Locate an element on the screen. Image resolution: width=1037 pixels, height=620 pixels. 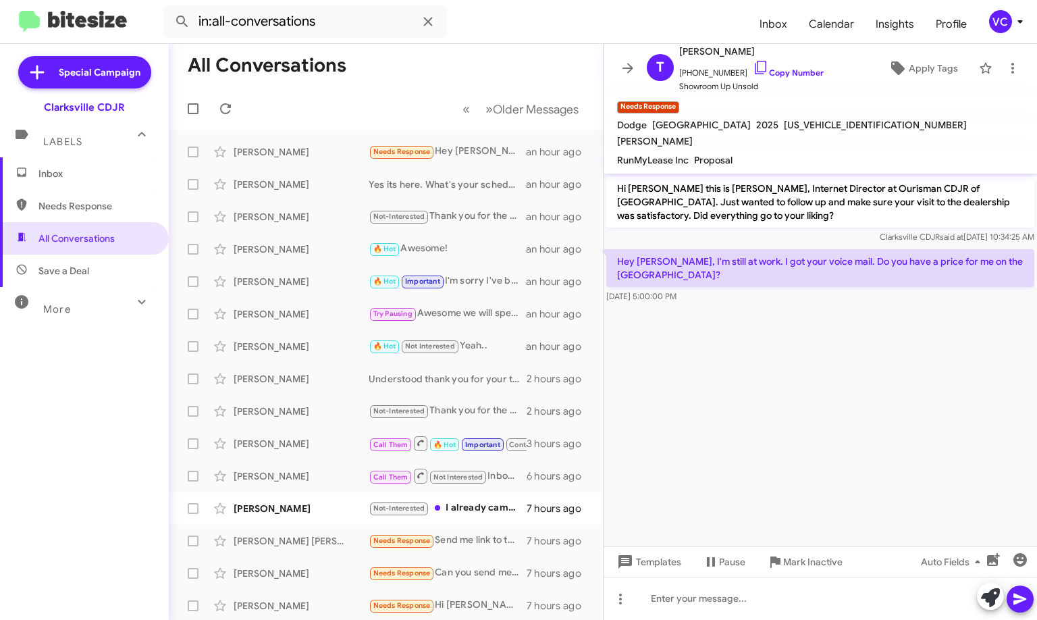
div: Can you send me a link to any willys you have available? is located at coordinates (447, 572).